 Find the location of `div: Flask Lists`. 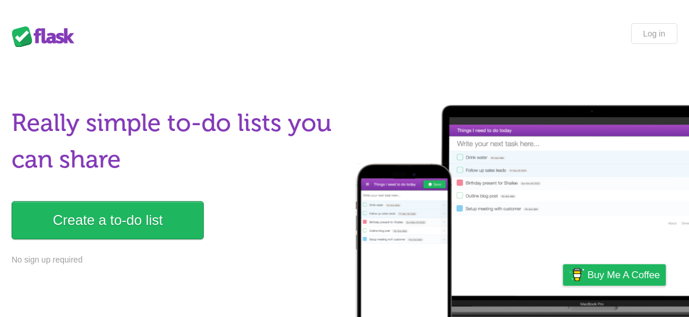

div: Flask Lists is located at coordinates (46, 37).